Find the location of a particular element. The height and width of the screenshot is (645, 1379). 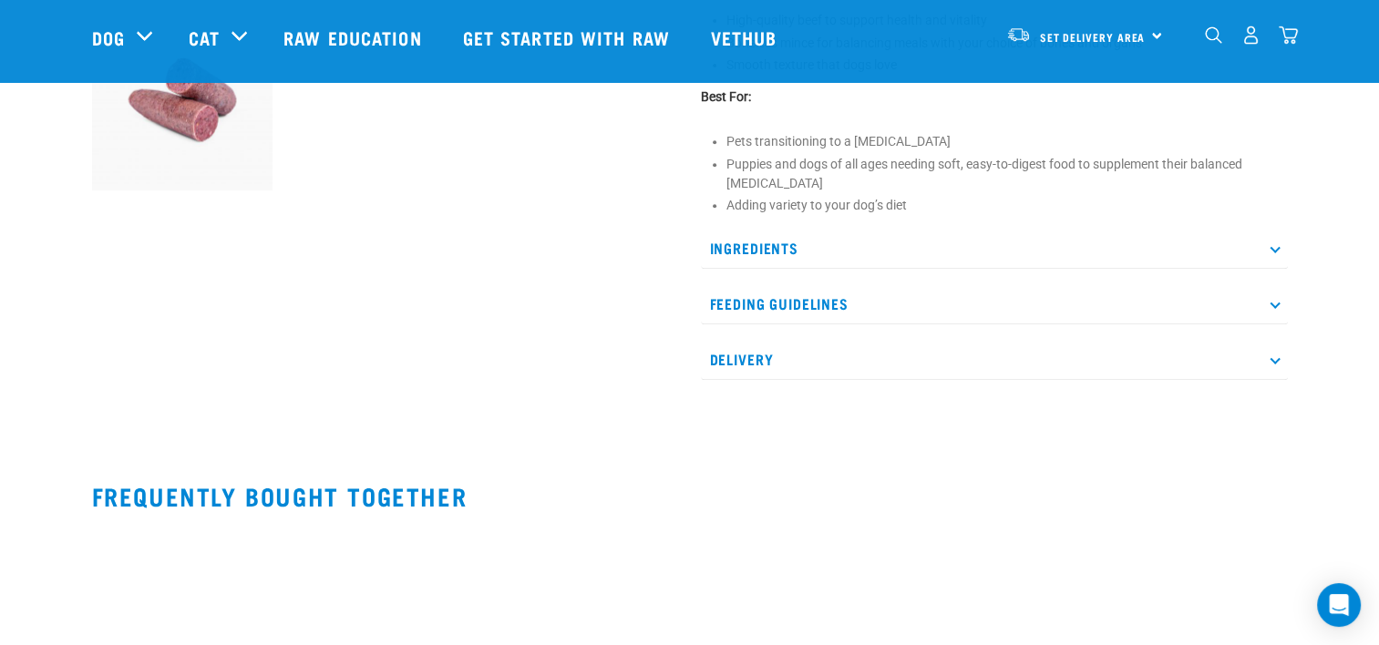

img: Venison Veal Salmon Tripe 1651 is located at coordinates (182, 99).